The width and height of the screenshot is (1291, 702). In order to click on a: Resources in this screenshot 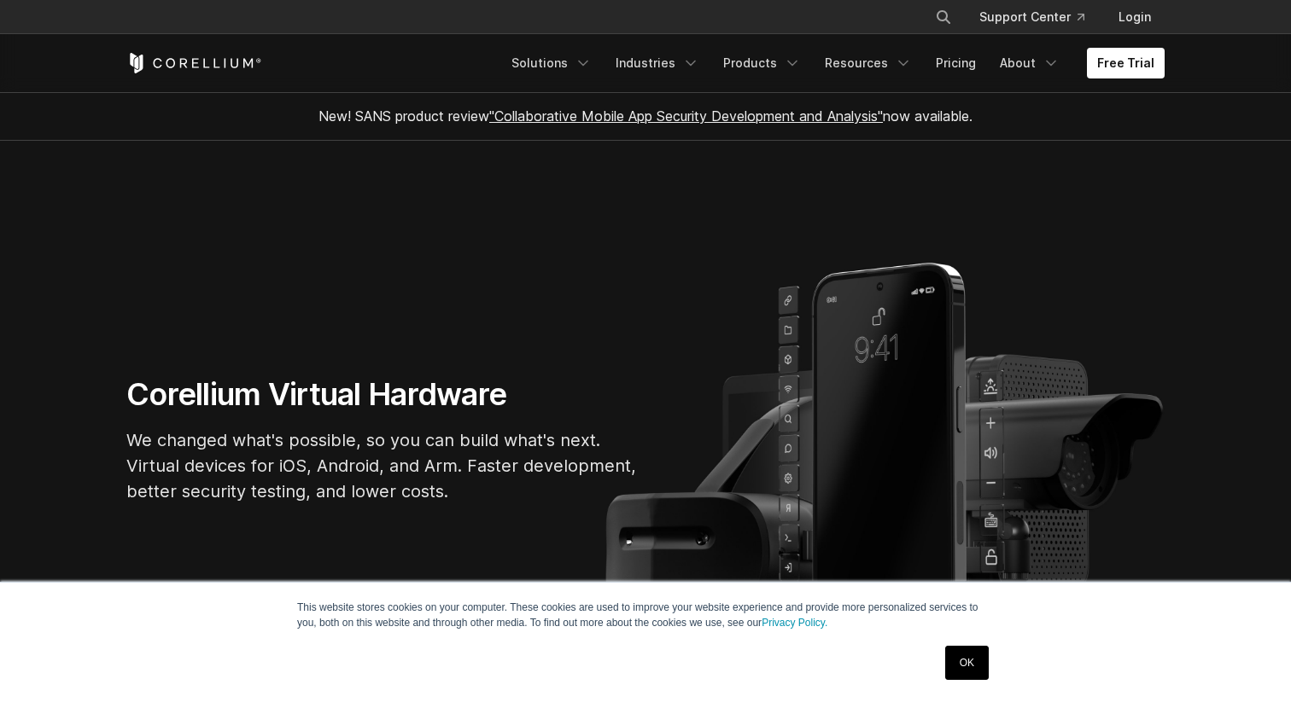, I will do `click(868, 63)`.